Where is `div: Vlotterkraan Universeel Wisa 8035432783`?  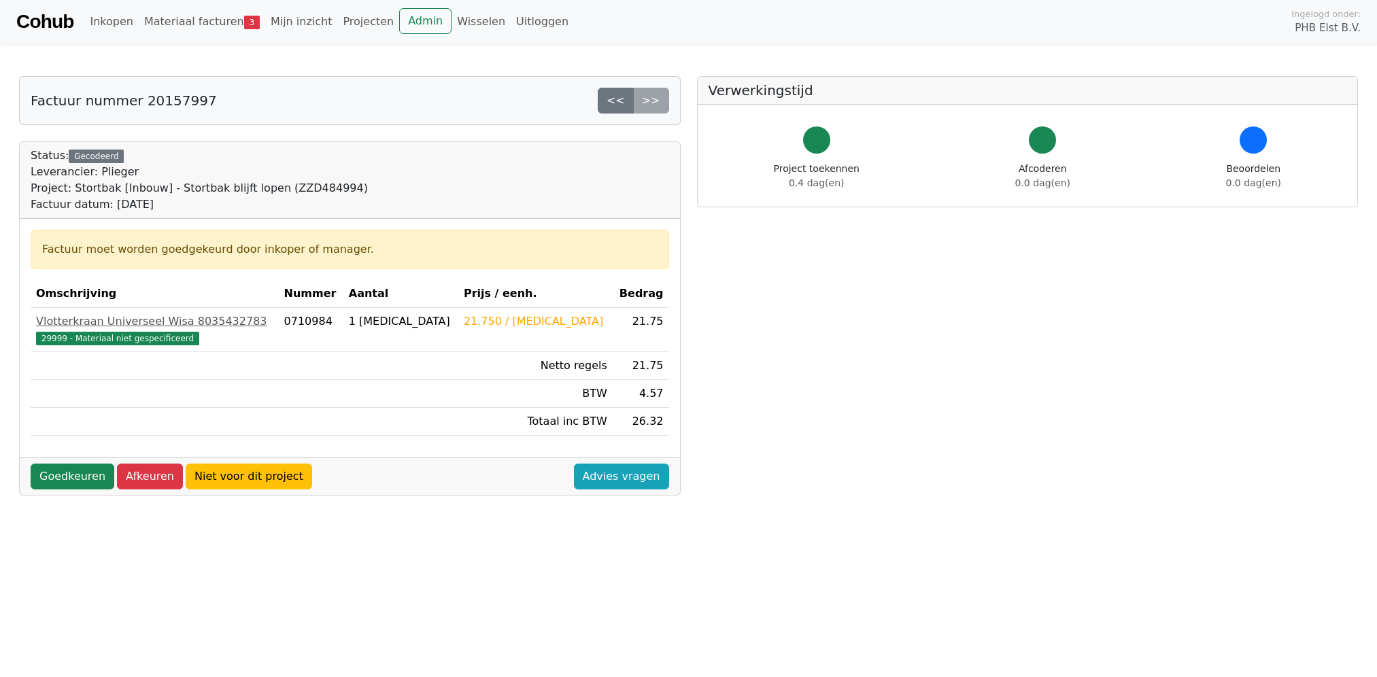 div: Vlotterkraan Universeel Wisa 8035432783 is located at coordinates (154, 322).